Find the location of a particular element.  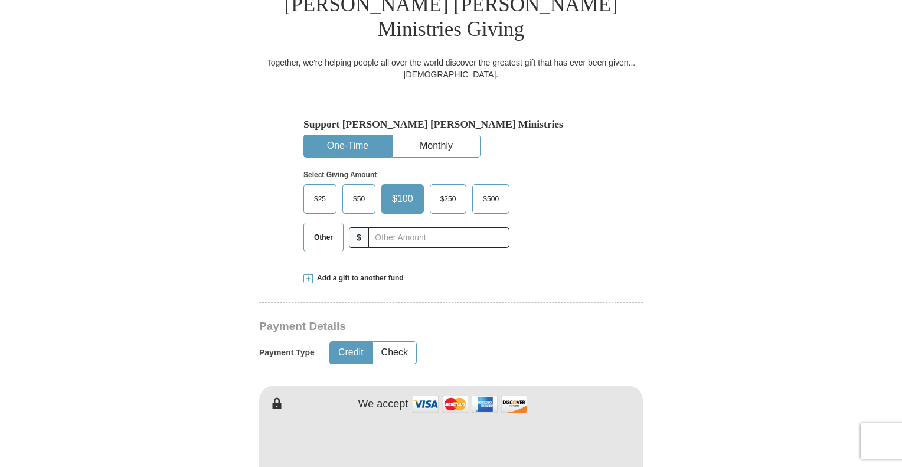

strong: Select Giving Amount is located at coordinates (340, 175).